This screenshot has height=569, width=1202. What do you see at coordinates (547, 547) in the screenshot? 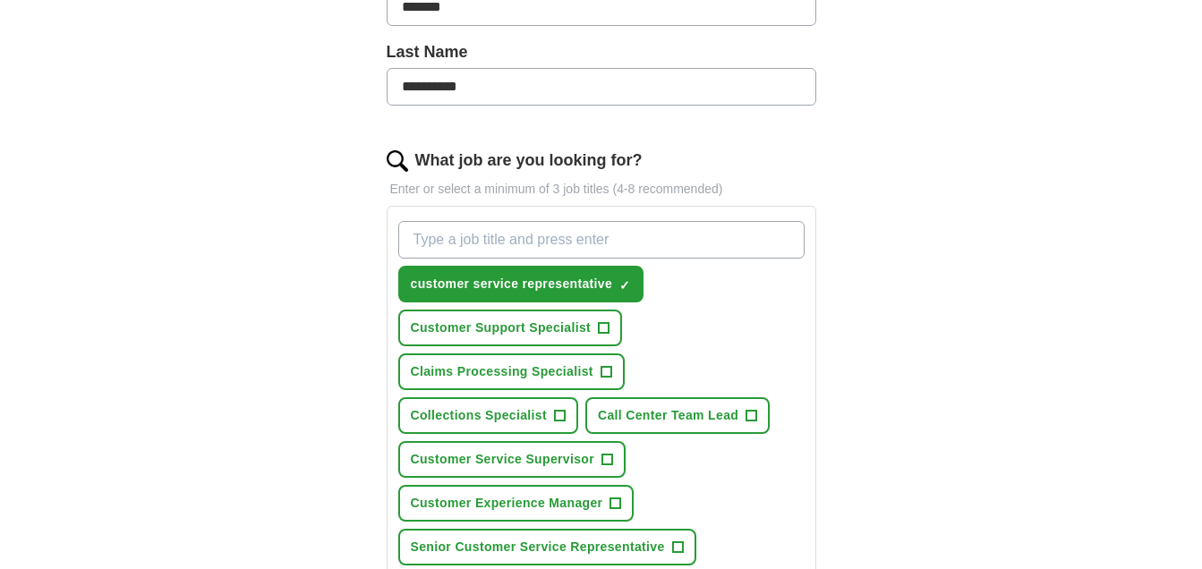
I see `button: Senior Customer Service Representative` at bounding box center [547, 547].